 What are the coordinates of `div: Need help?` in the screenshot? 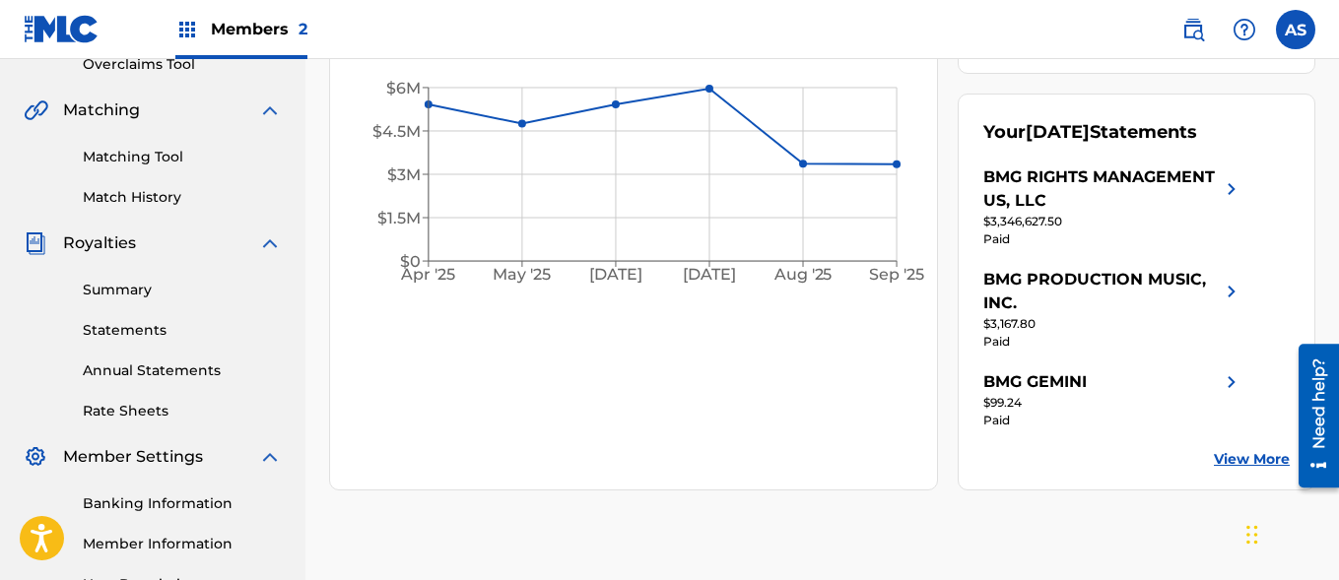 It's located at (34, 67).